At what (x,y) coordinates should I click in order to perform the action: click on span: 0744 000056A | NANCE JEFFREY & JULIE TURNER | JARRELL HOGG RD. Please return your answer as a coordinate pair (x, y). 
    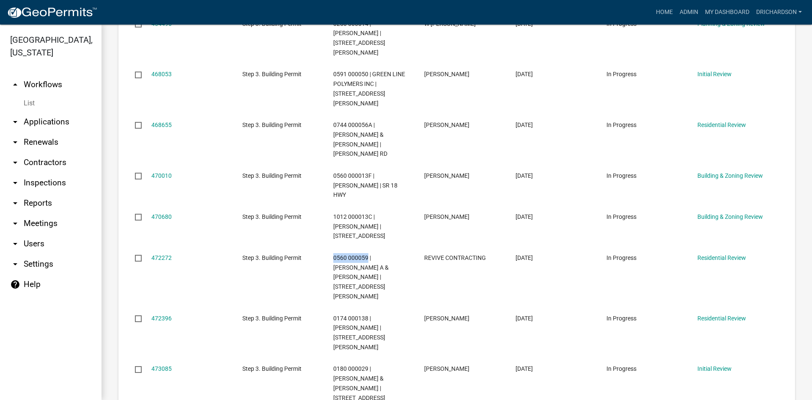
    Looking at the image, I should click on (360, 139).